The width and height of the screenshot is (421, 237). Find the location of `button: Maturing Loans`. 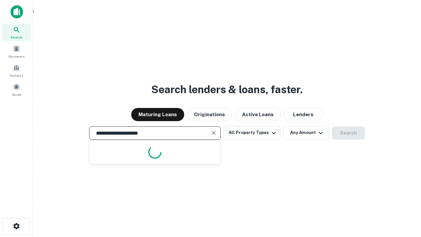

button: Maturing Loans is located at coordinates (158, 115).